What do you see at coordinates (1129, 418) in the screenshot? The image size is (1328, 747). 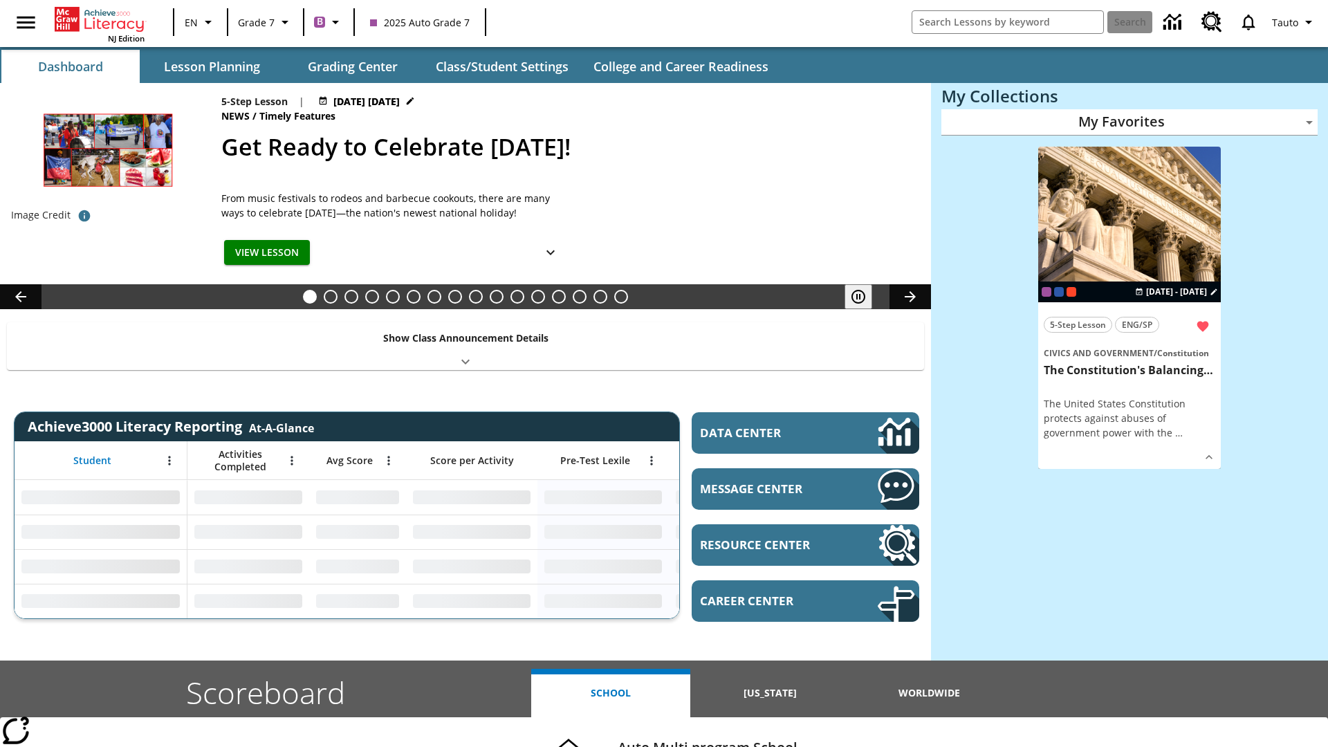 I see `div: The United States Constitution protects against abuses of government power with the` at bounding box center [1129, 418].